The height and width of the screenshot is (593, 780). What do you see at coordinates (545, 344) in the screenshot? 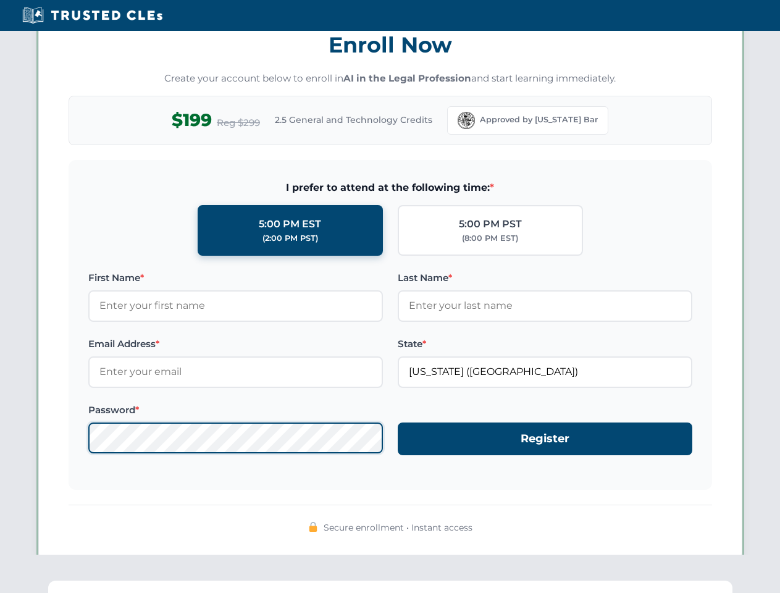
I see `label: State` at bounding box center [545, 344].